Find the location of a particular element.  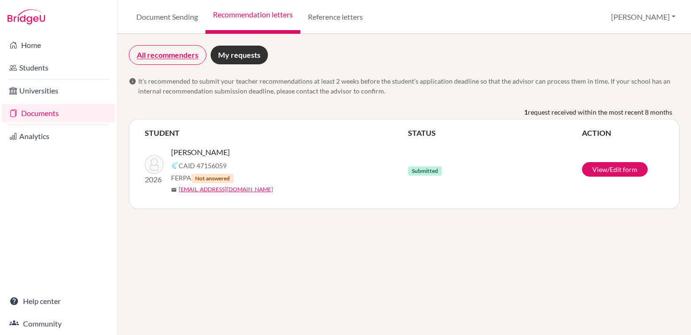

span: info is located at coordinates (133, 81).